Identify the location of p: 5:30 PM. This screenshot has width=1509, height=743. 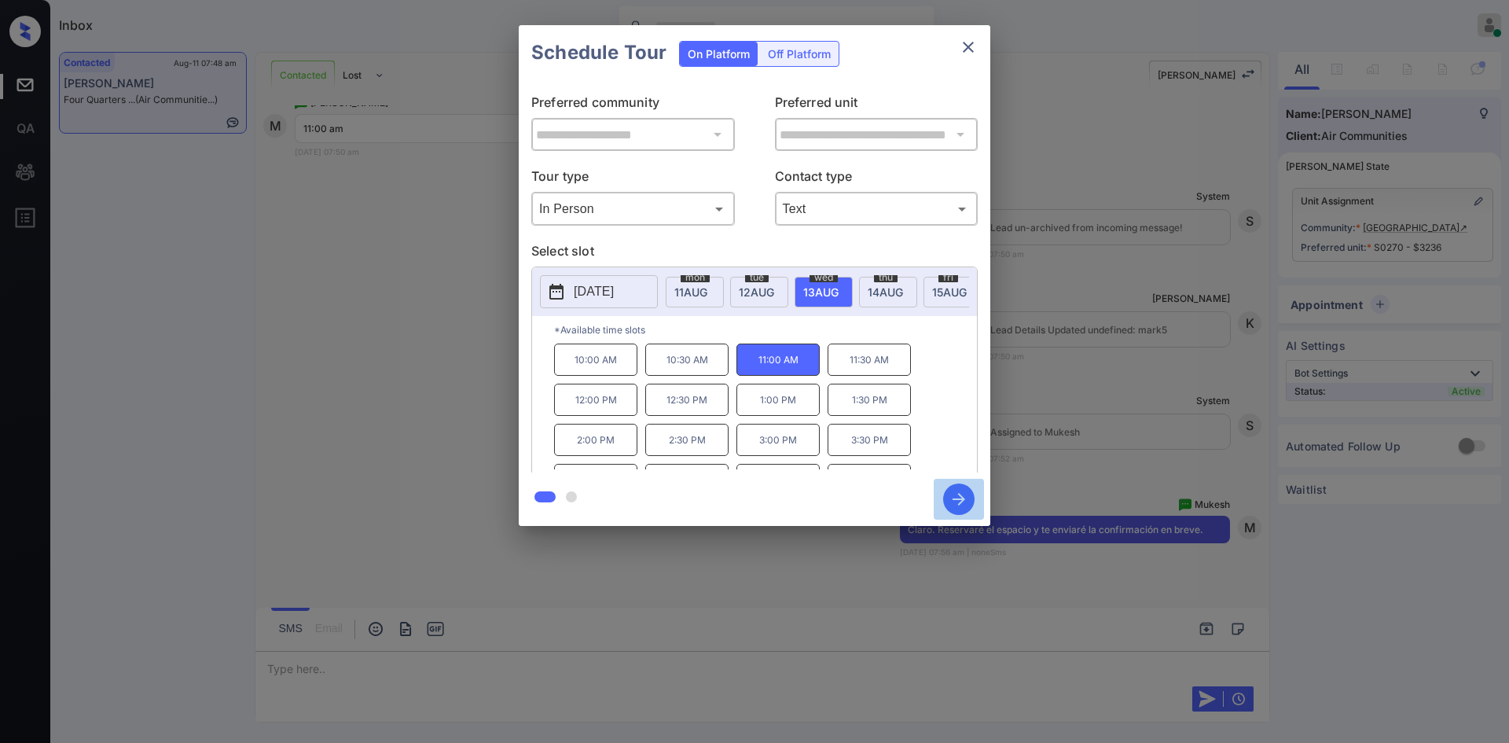
(869, 479).